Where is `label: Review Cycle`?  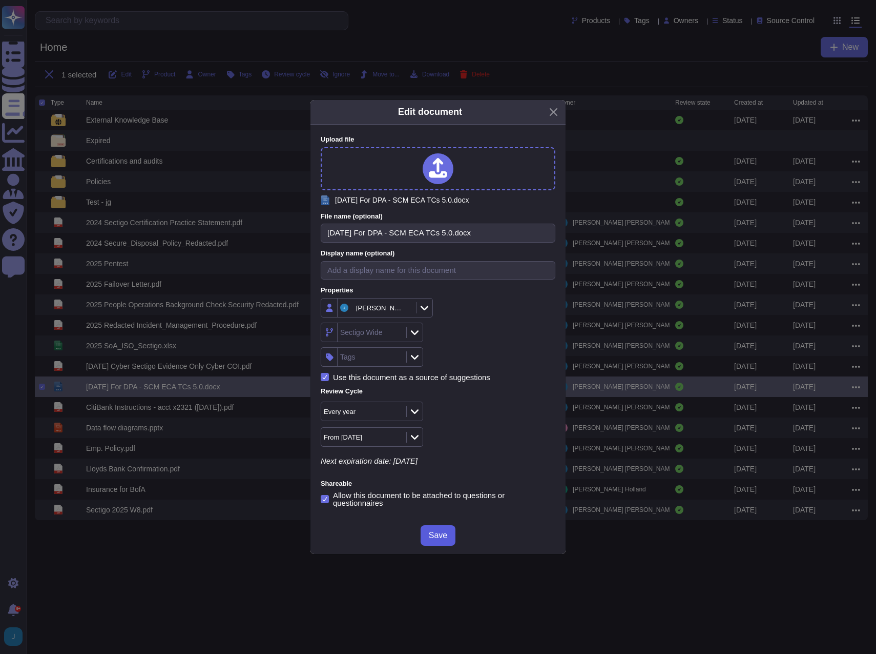 label: Review Cycle is located at coordinates (438, 391).